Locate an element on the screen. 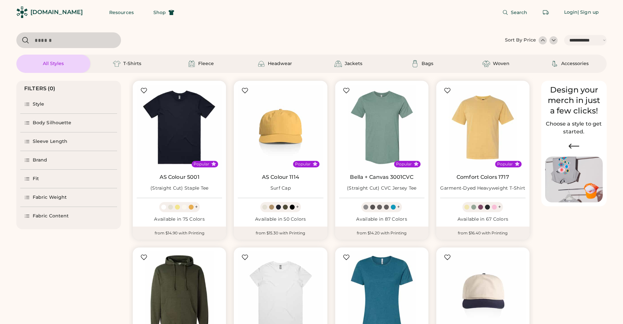  div: Available in 67 Colors is located at coordinates (483, 219).